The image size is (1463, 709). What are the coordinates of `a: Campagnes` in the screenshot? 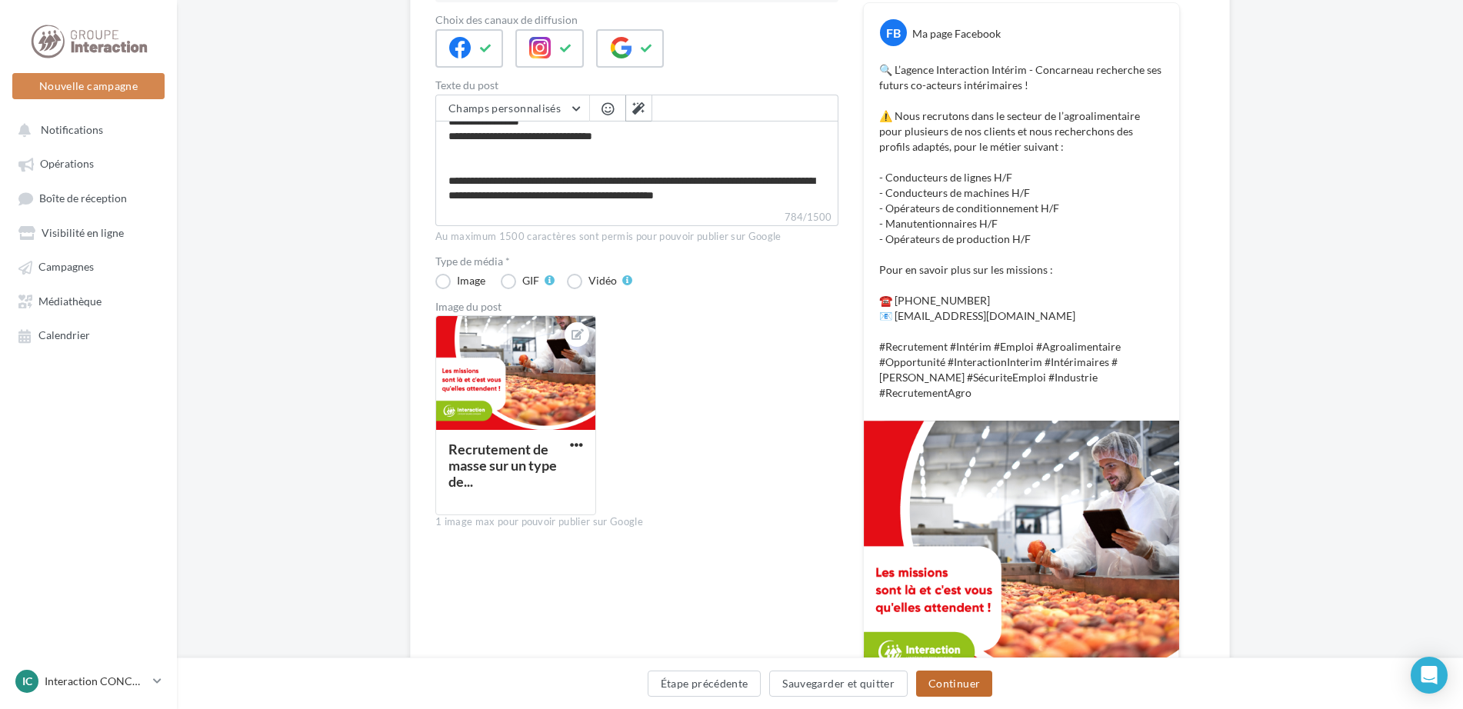 It's located at (88, 266).